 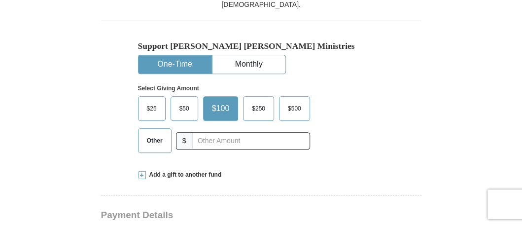 What do you see at coordinates (258, 108) in the screenshot?
I see `span: $250` at bounding box center [258, 108].